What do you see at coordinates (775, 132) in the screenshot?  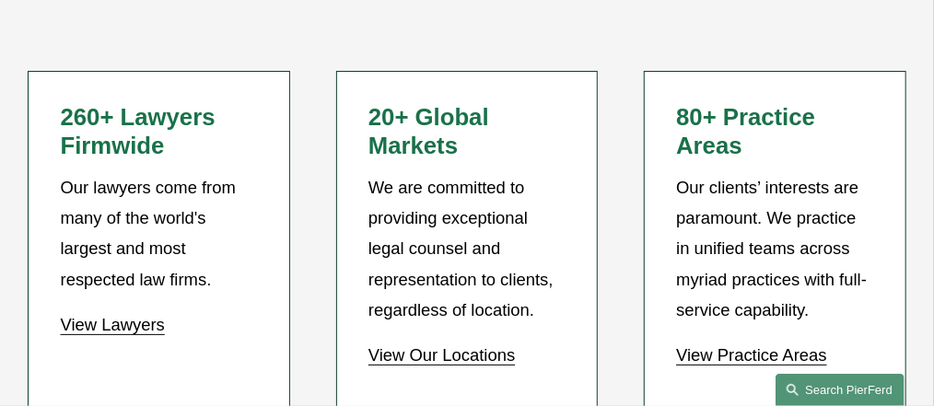 I see `h2: 80+ Practice Areas` at bounding box center [775, 132].